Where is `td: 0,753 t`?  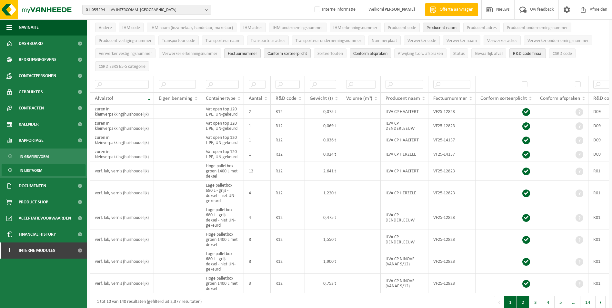 td: 0,753 t is located at coordinates (323, 283).